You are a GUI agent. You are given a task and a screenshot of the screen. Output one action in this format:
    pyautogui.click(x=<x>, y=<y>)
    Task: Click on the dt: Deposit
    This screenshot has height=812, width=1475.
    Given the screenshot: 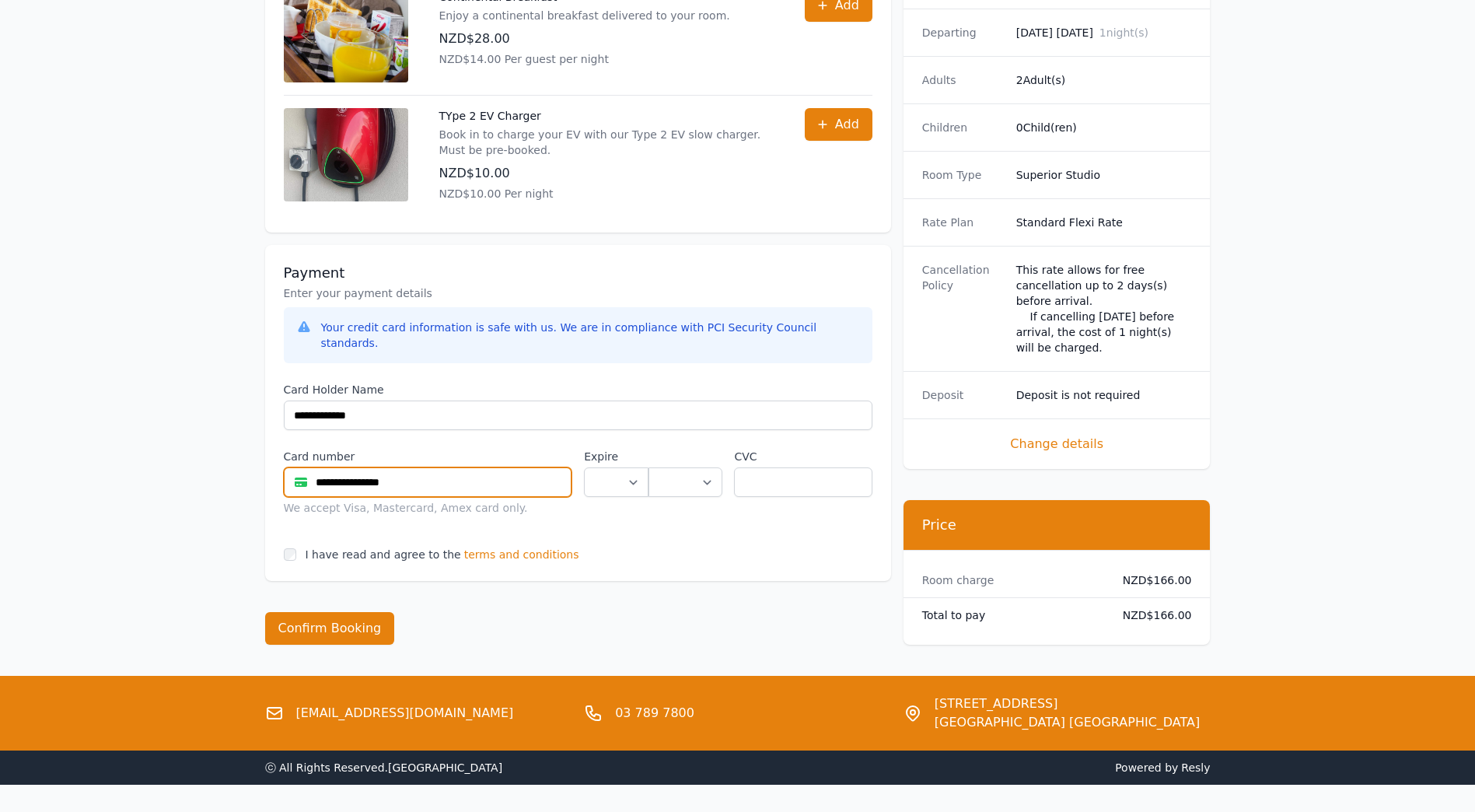 What is the action you would take?
    pyautogui.click(x=963, y=395)
    